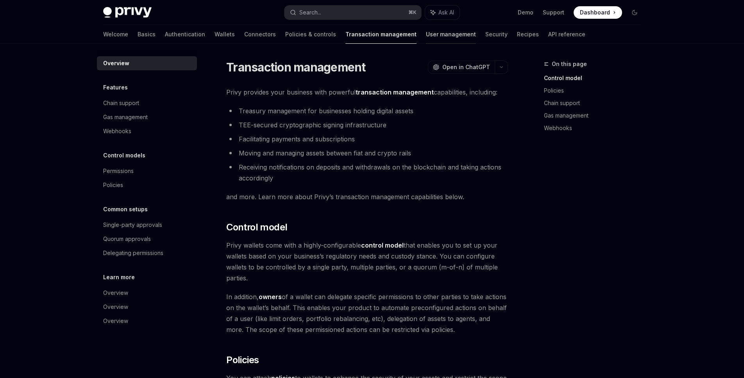 The image size is (744, 378). Describe the element at coordinates (367, 173) in the screenshot. I see `li: Receiving notifications on deposits and withdrawals on the blockchain and taking actions accordingly` at that location.